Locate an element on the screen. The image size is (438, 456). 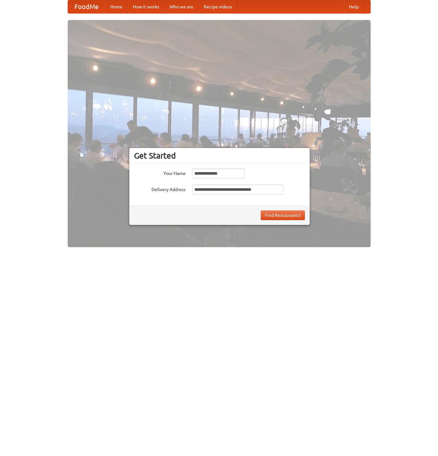
a: FoodMe is located at coordinates (86, 7).